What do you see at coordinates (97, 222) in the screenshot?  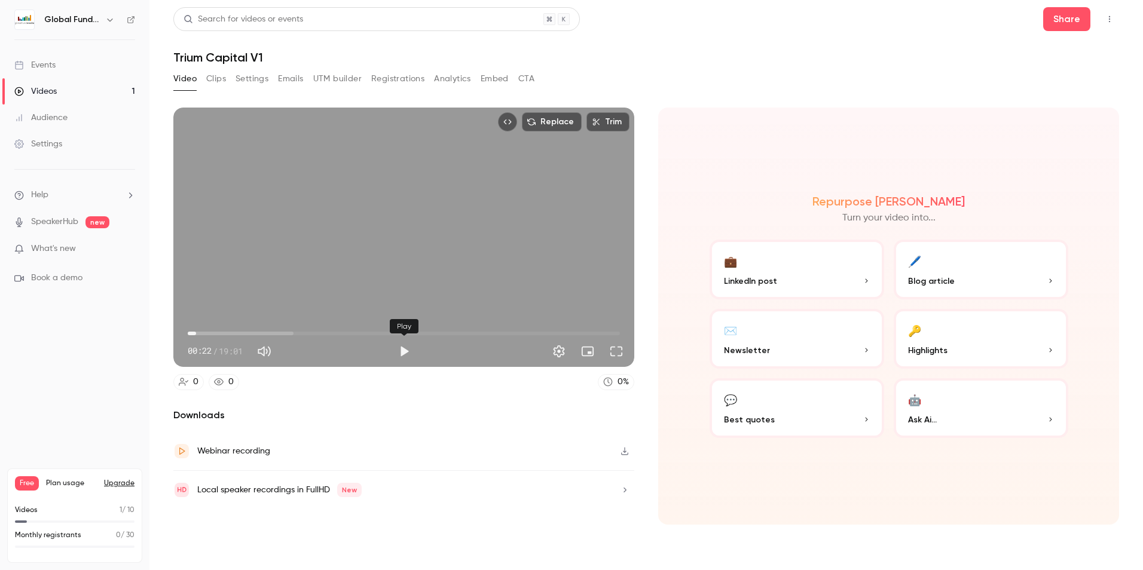 I see `span: new` at bounding box center [97, 222].